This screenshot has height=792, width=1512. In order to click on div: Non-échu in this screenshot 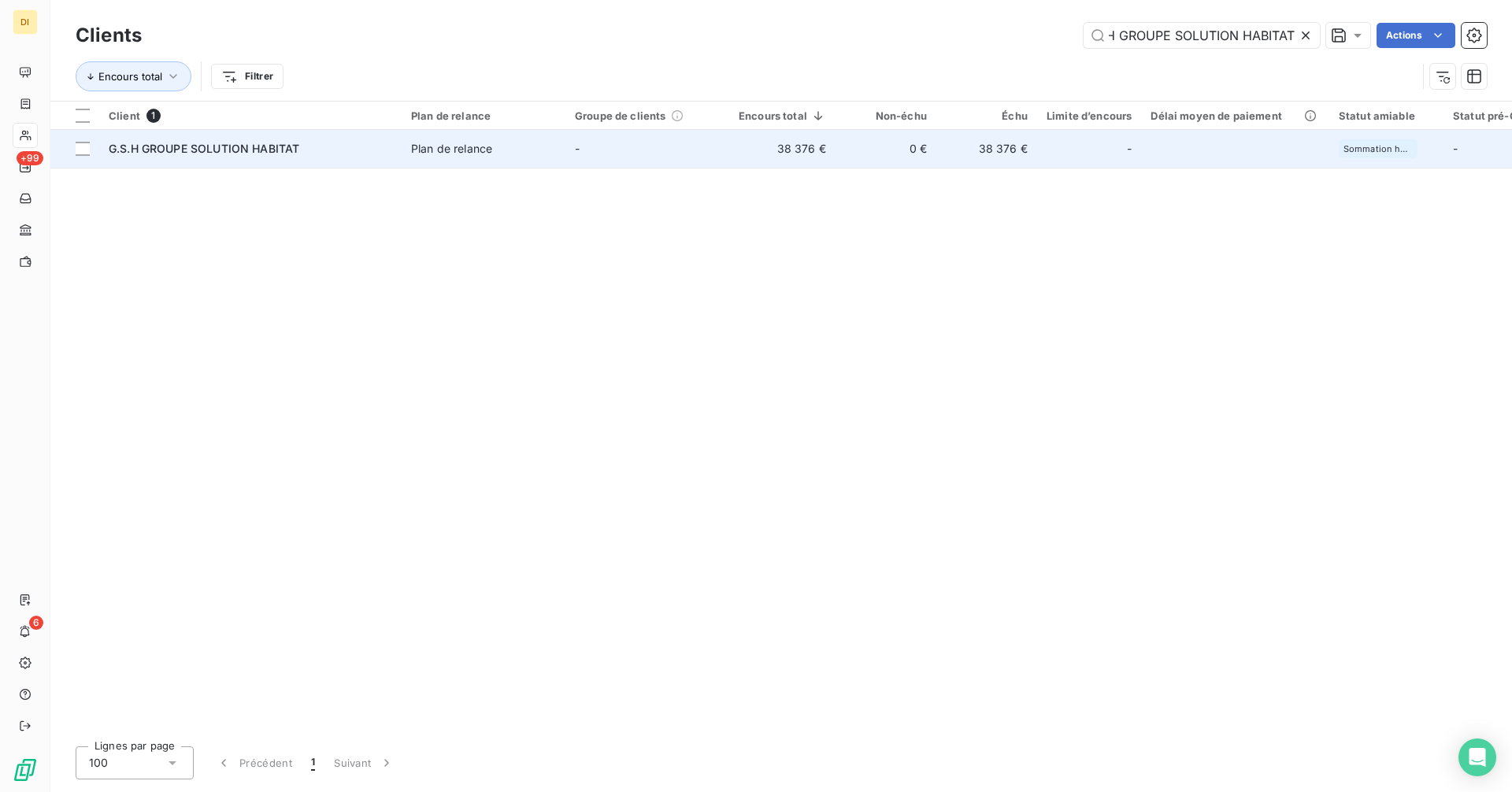, I will do `click(886, 116)`.